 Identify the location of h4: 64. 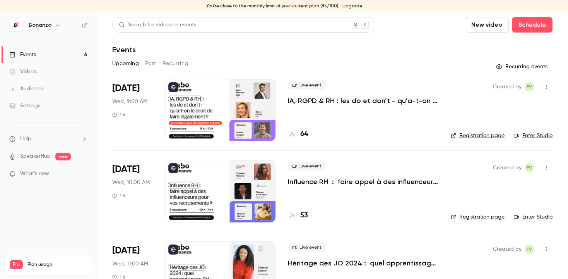
(304, 134).